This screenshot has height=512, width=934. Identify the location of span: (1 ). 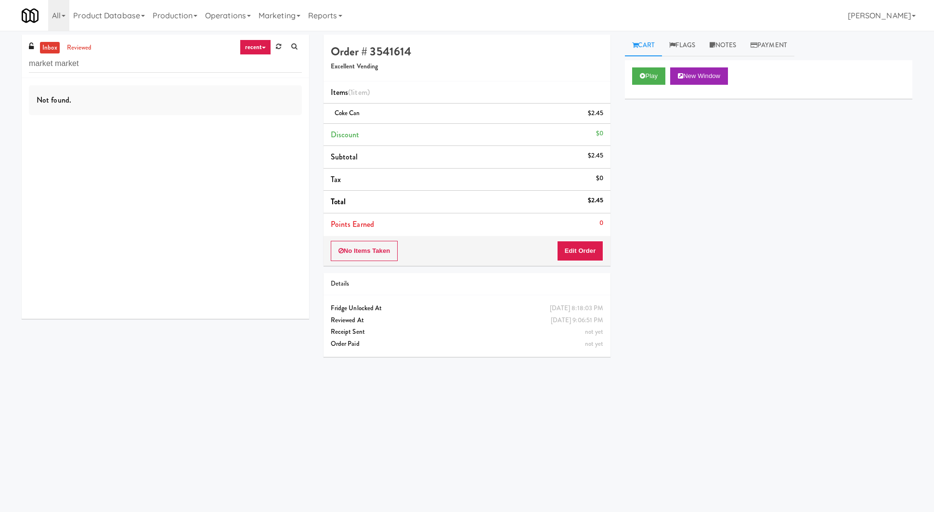
(359, 92).